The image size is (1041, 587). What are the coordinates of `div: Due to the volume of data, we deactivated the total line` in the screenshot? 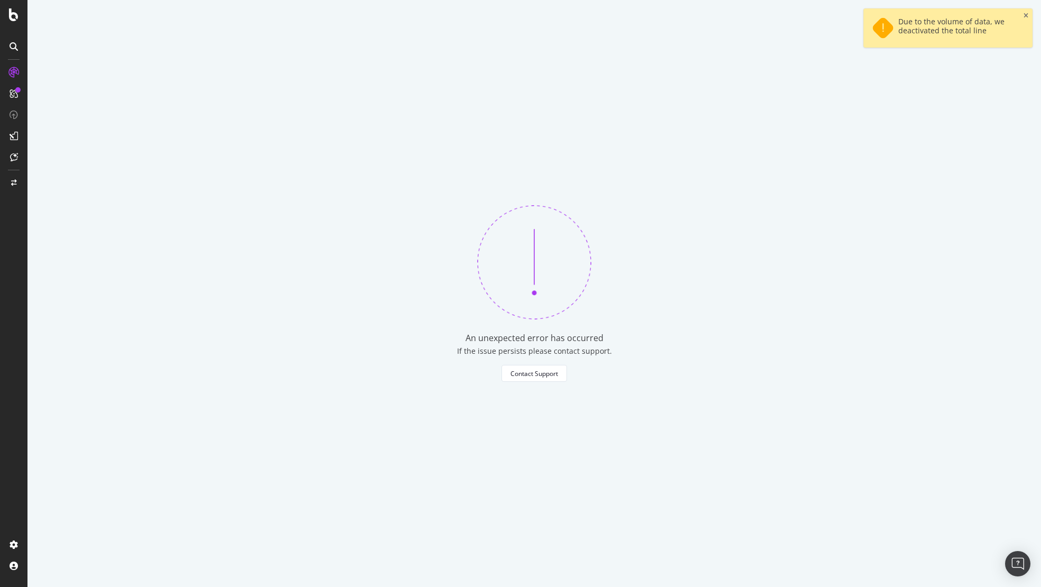 It's located at (956, 28).